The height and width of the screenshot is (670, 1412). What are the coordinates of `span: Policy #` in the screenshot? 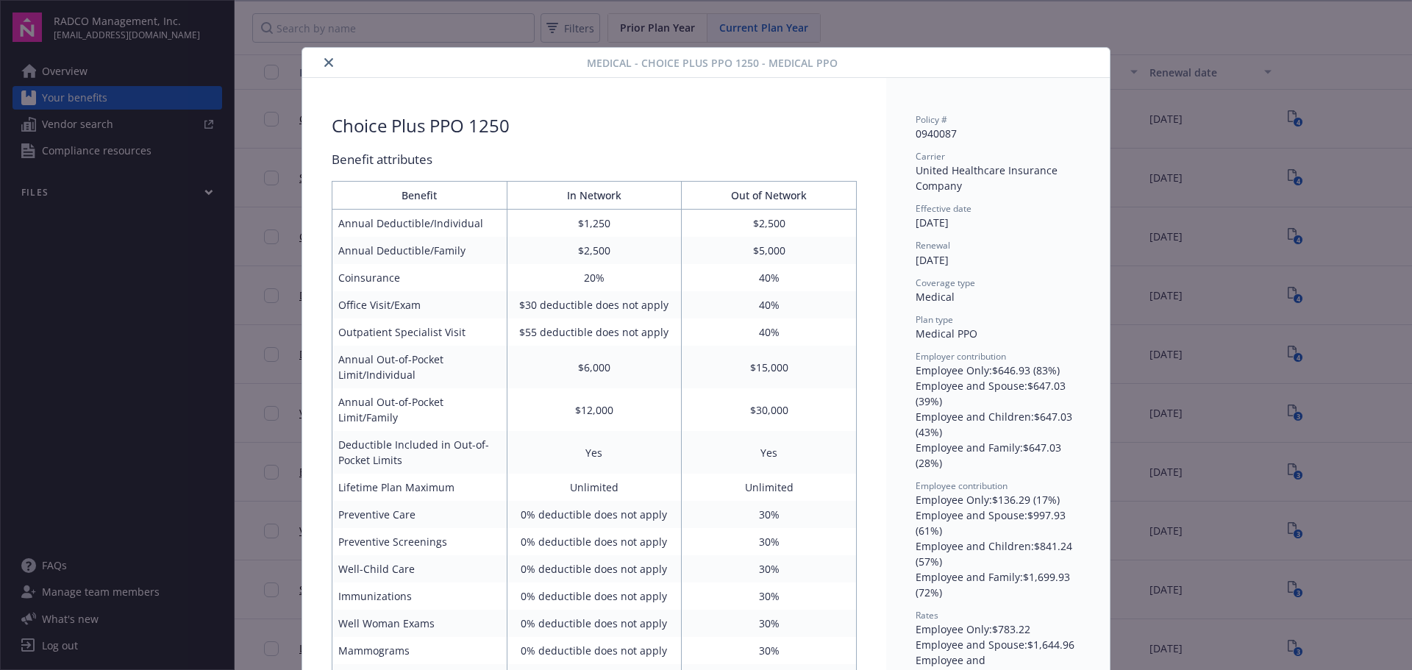 It's located at (931, 119).